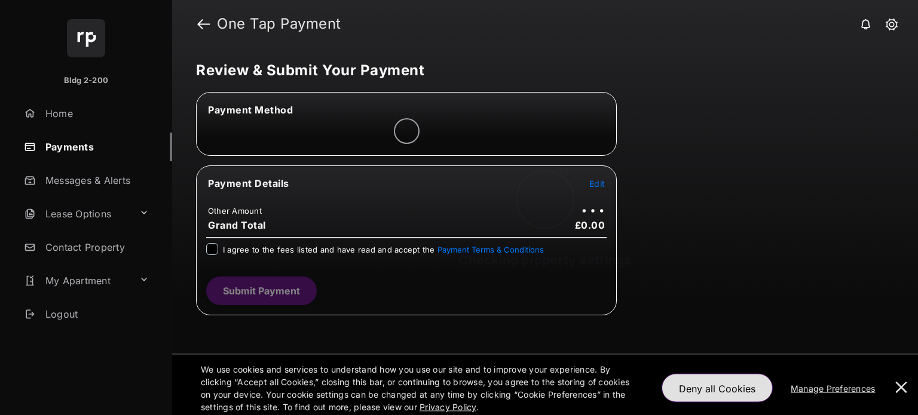 The width and height of the screenshot is (918, 415). I want to click on a: Payments, so click(96, 147).